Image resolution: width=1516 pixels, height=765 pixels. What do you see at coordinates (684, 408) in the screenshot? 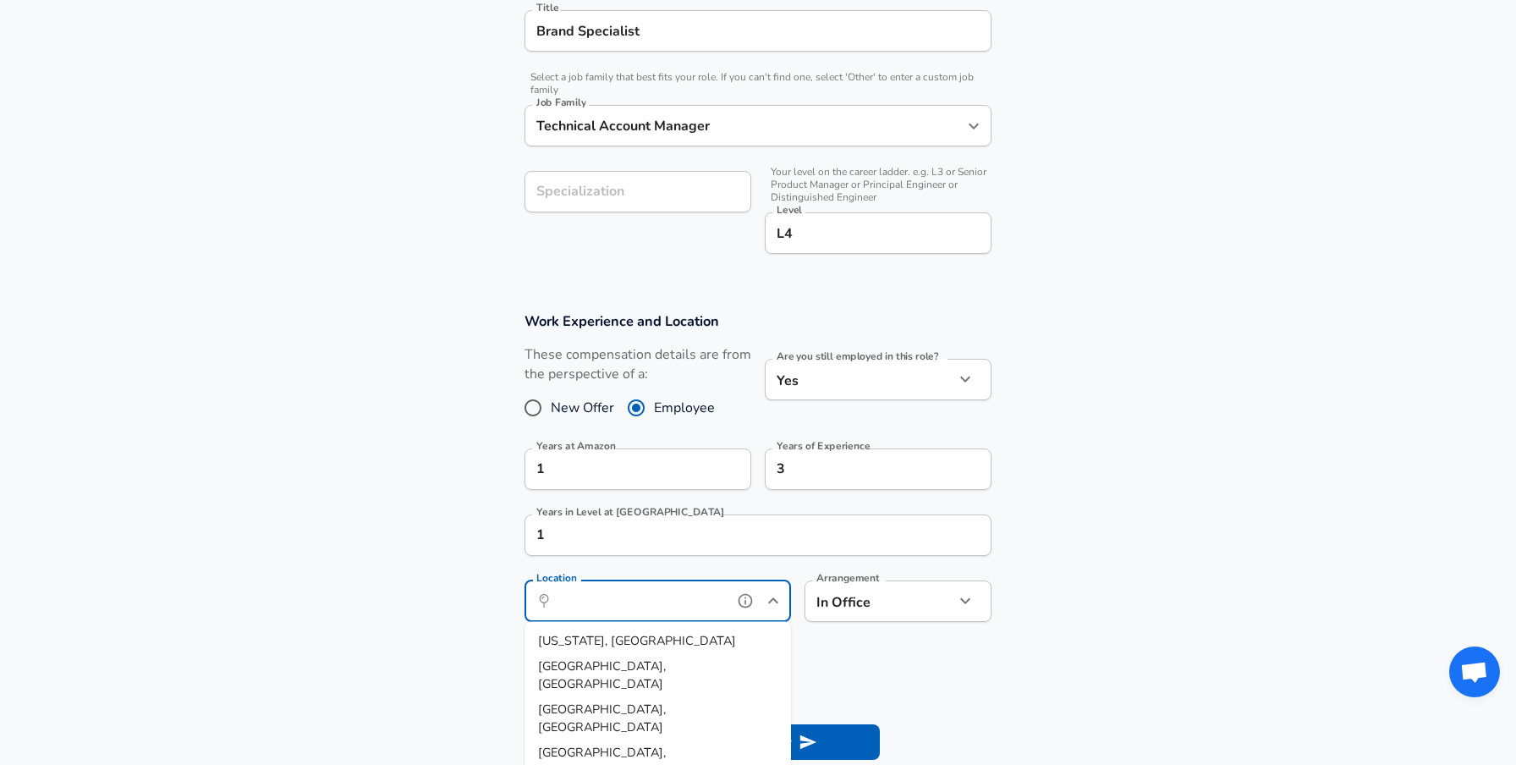
I see `span: Employee` at bounding box center [684, 408].